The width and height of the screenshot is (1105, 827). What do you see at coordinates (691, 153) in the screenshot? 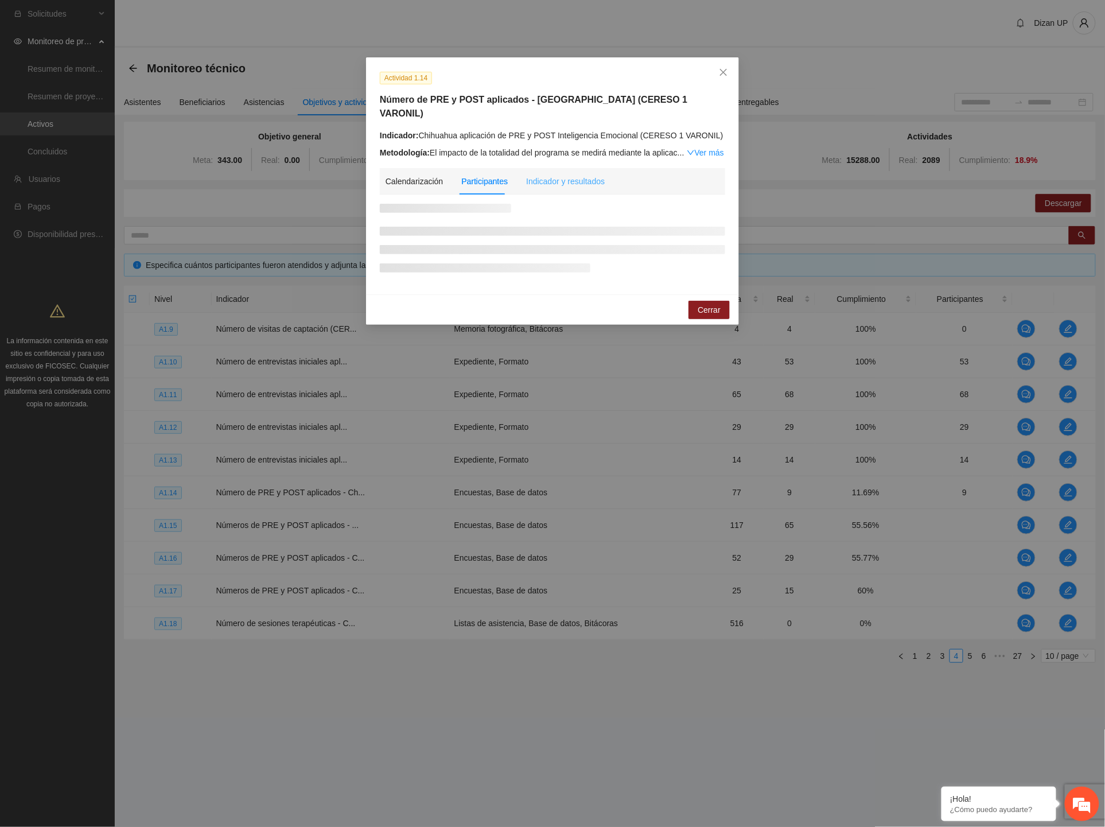
I see `span: down` at bounding box center [691, 153].